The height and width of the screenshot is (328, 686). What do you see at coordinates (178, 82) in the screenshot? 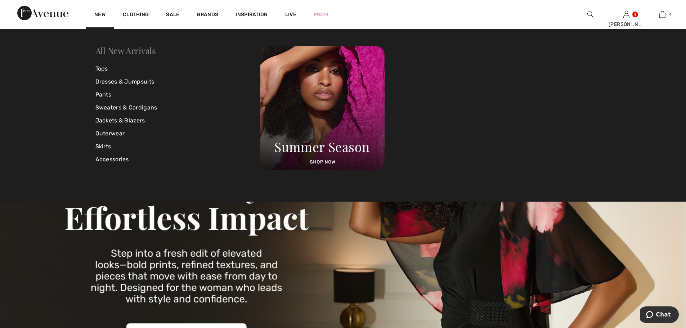
I see `a: Dresses & Jumpsuits` at bounding box center [178, 82].